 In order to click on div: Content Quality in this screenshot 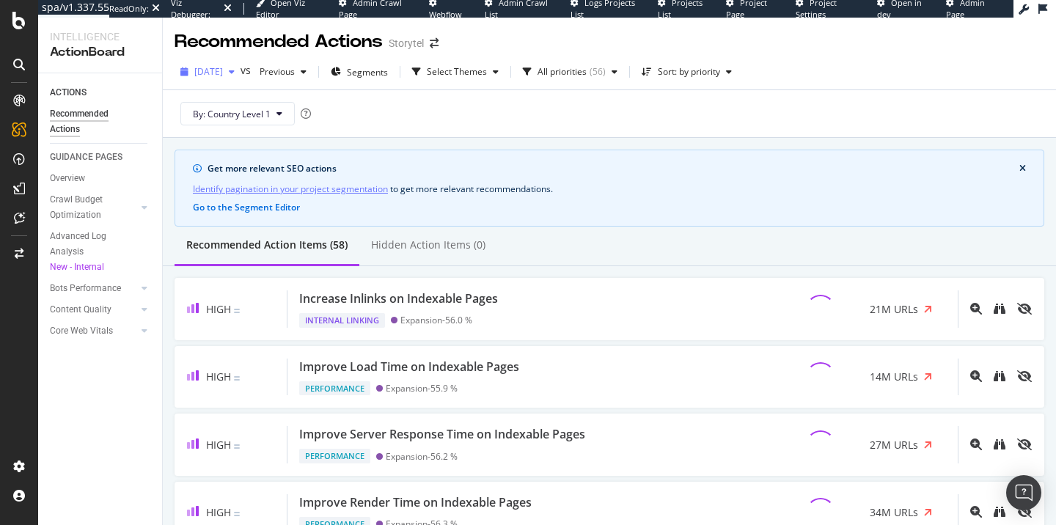, I will do `click(81, 310)`.